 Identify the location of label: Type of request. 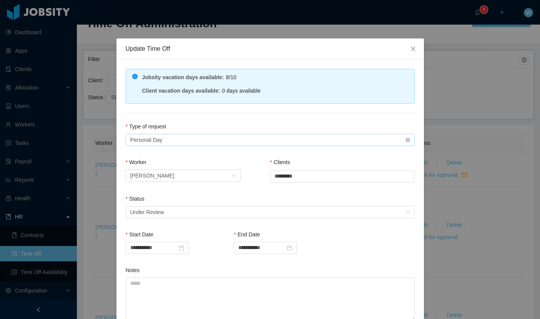
(146, 126).